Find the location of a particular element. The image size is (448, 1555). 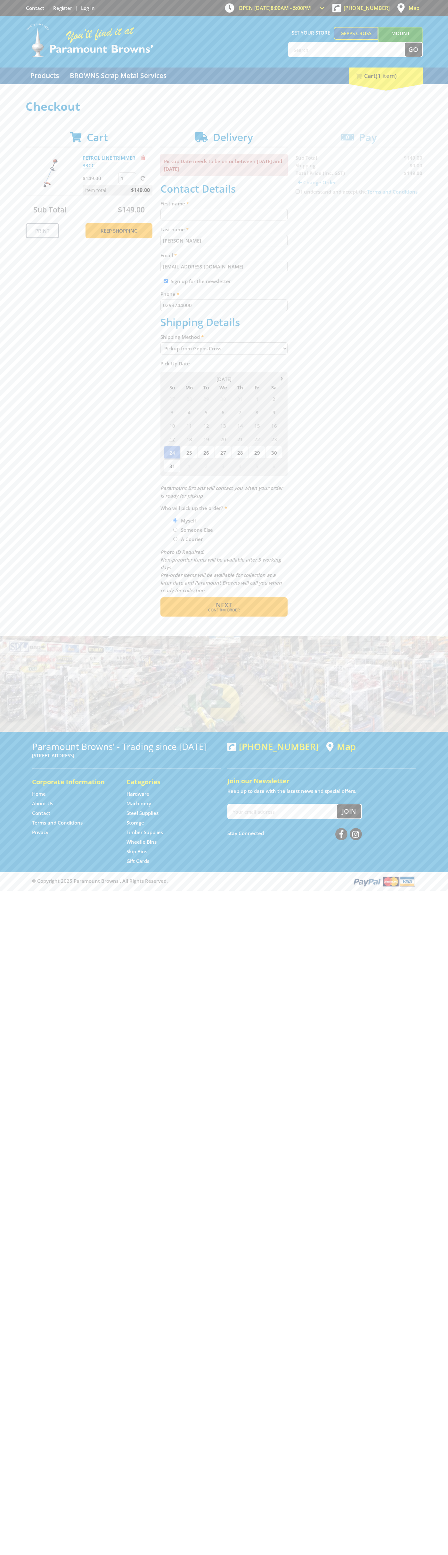

a: Keep Shopping is located at coordinates (119, 231).